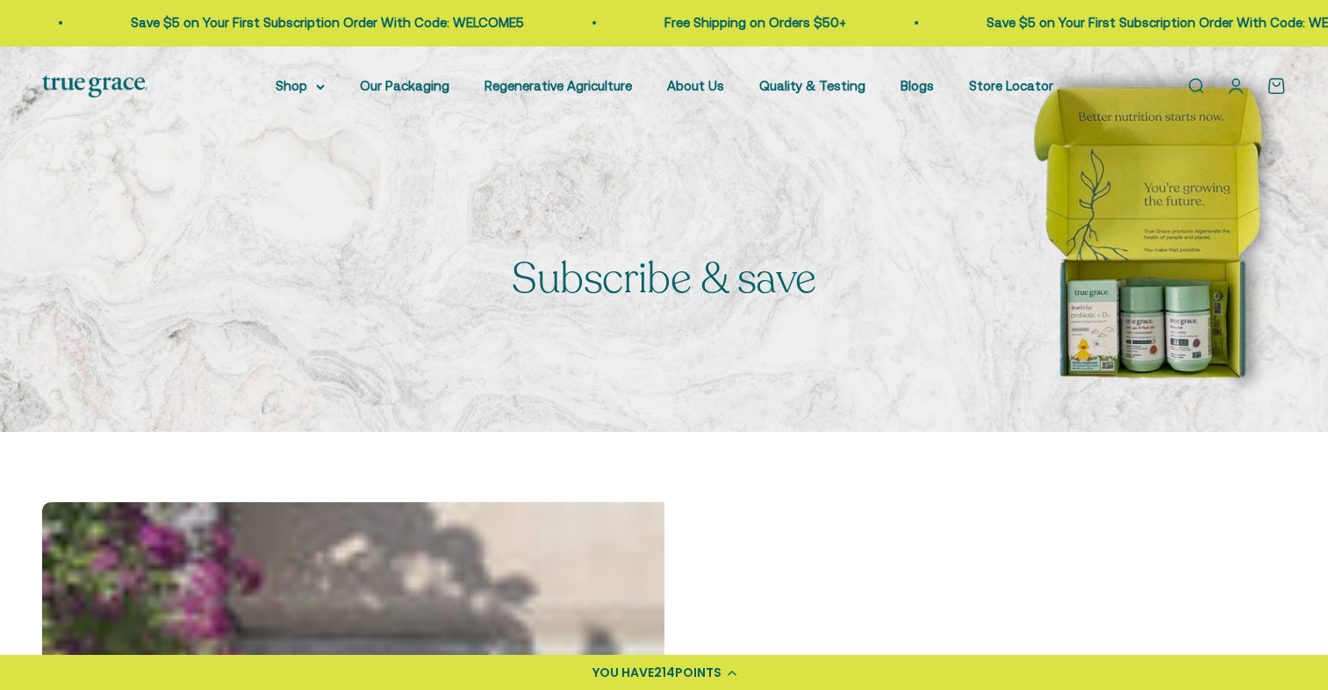 This screenshot has width=1328, height=690. Describe the element at coordinates (698, 672) in the screenshot. I see `span: POINTS` at that location.